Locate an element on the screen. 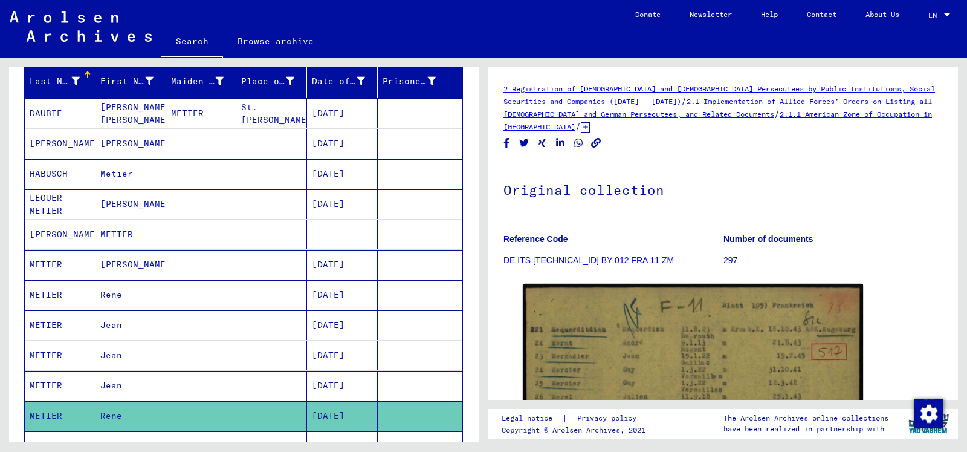 This screenshot has width=967, height=452. mat-header-cell: Place of Birth is located at coordinates (271, 81).